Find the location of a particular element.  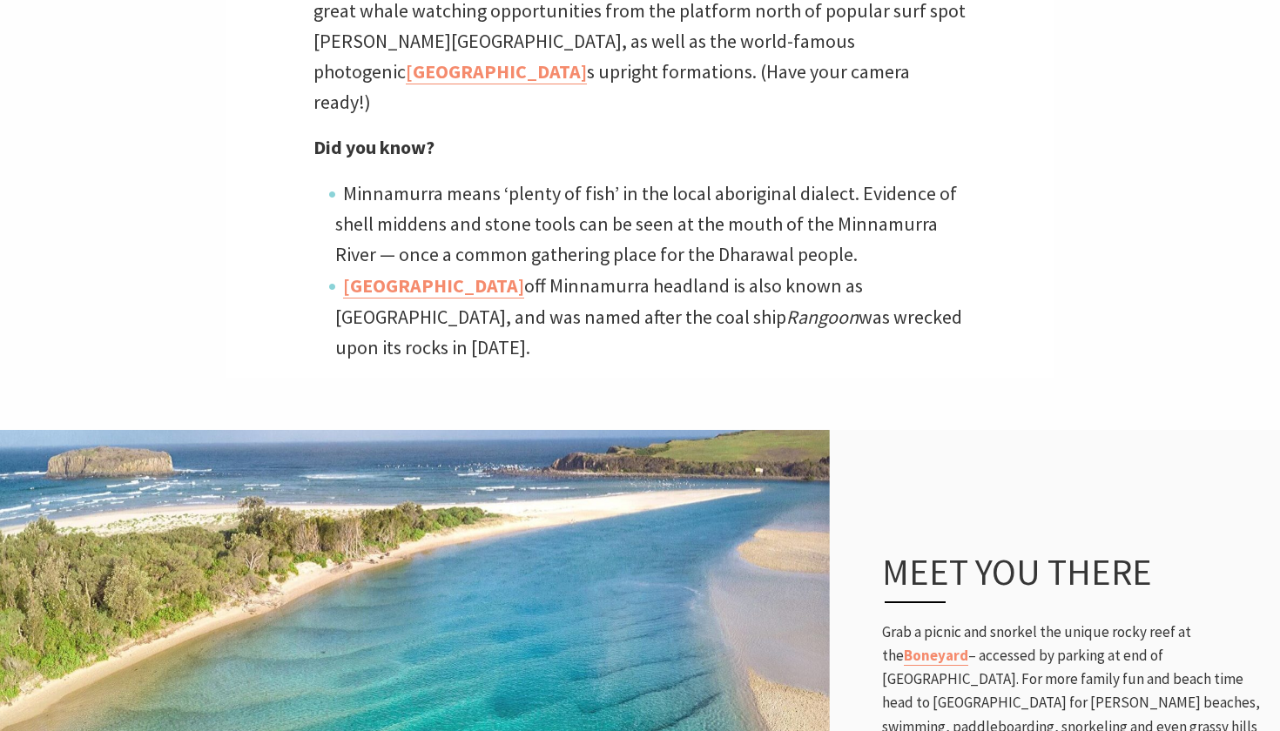

strong: Did you know? is located at coordinates (373, 147).